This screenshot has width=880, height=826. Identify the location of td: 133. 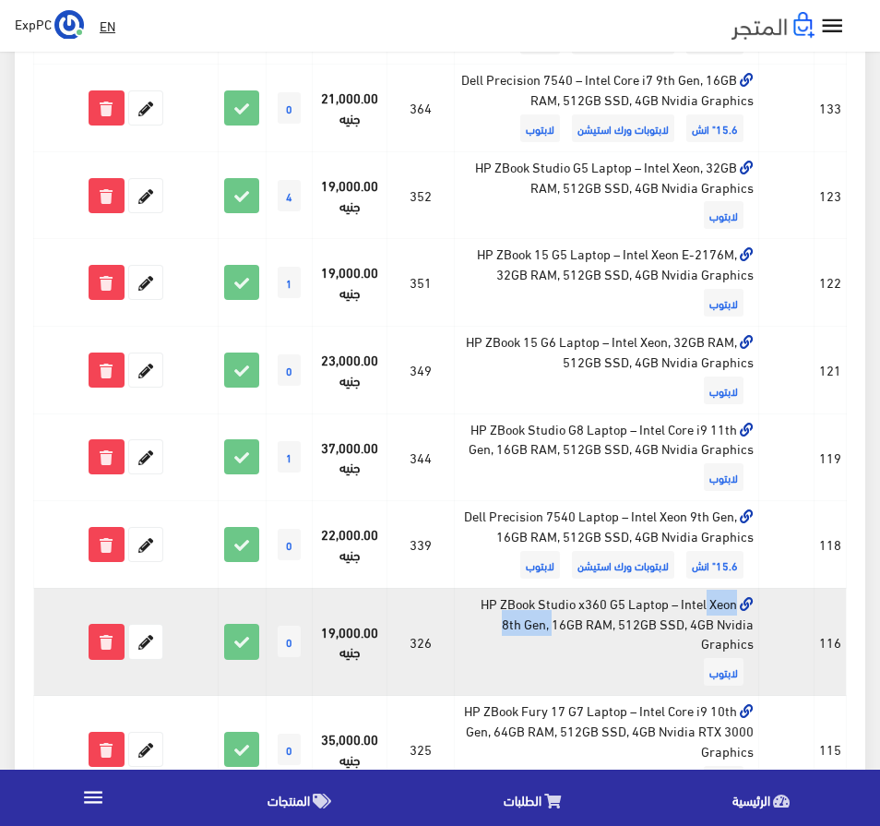
(830, 108).